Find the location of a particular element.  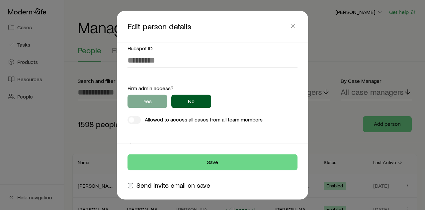

span: Send invite email on save is located at coordinates (173, 184).